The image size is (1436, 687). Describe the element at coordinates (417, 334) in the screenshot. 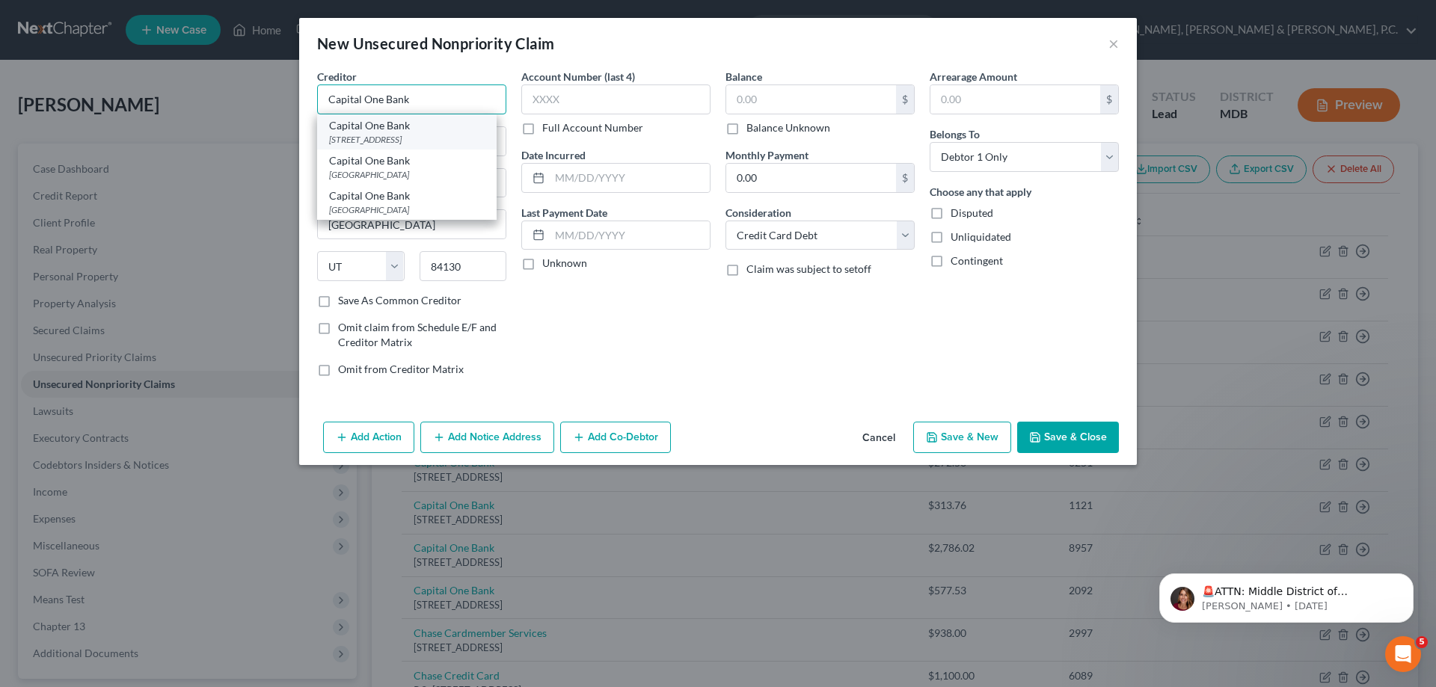

I see `span: Omit claim from Schedule E/F and Creditor Matrix` at that location.